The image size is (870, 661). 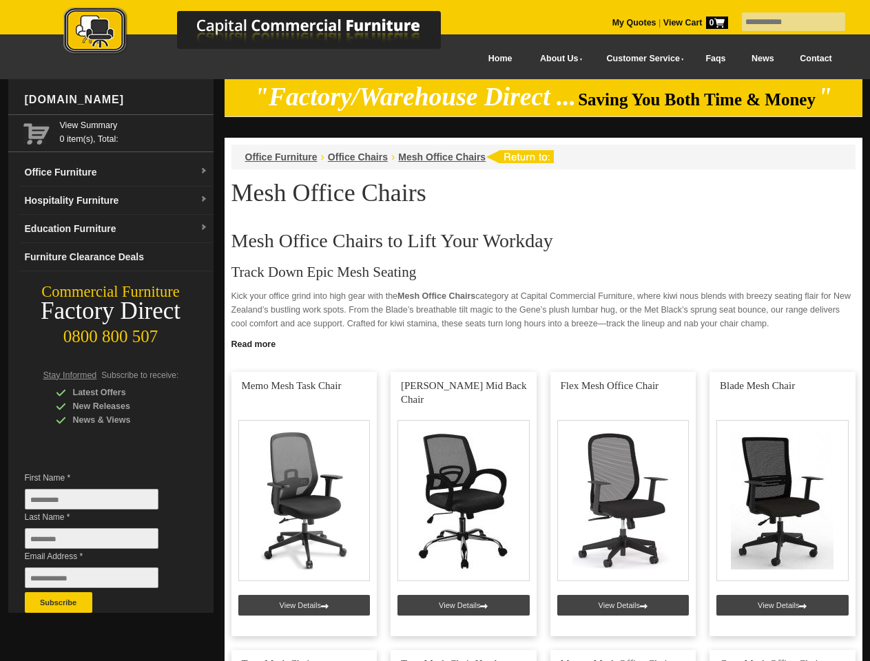 What do you see at coordinates (441, 157) in the screenshot?
I see `span: Mesh Office Chairs` at bounding box center [441, 157].